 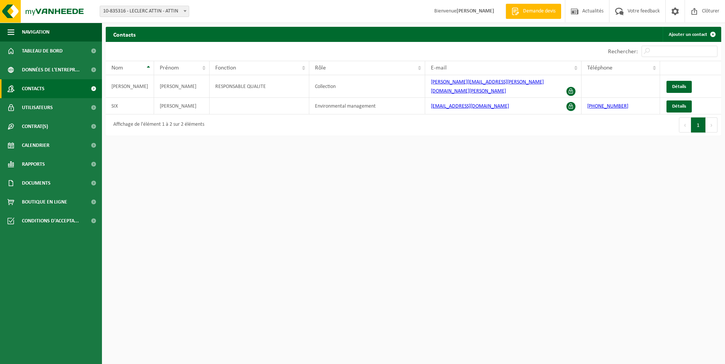 What do you see at coordinates (51, 70) in the screenshot?
I see `span: Données de l'entrepr...` at bounding box center [51, 70].